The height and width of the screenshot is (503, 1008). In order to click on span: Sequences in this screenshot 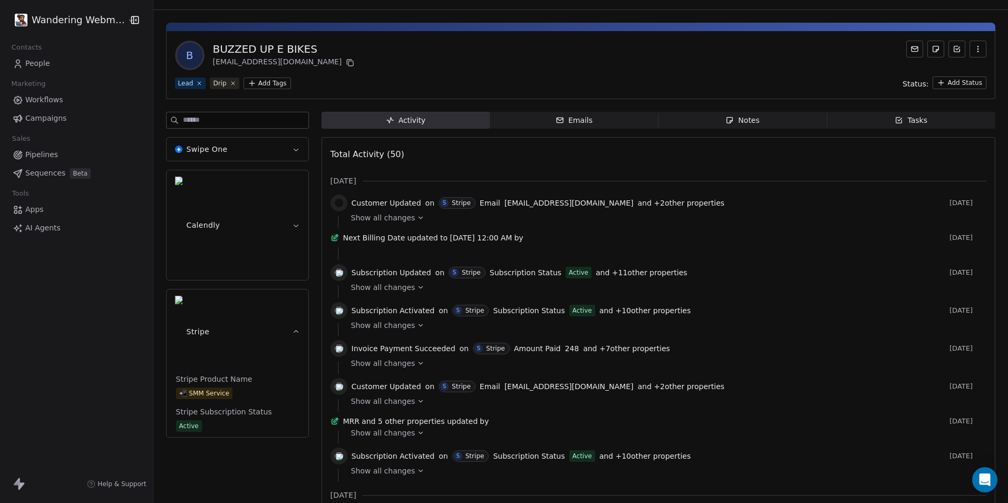, I will do `click(45, 173)`.